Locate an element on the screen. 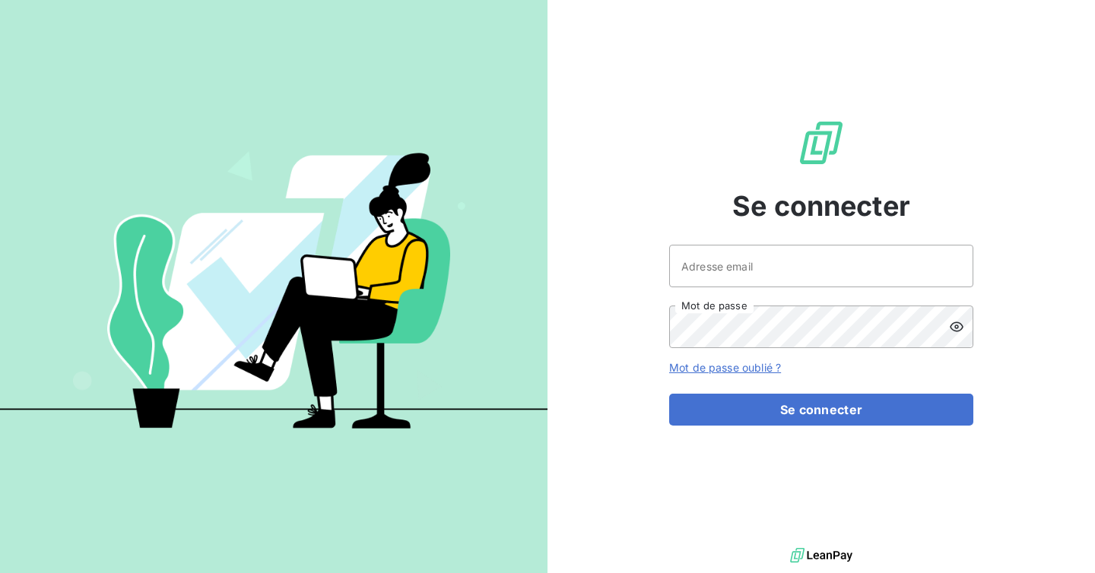  input: placeholder is located at coordinates (821, 266).